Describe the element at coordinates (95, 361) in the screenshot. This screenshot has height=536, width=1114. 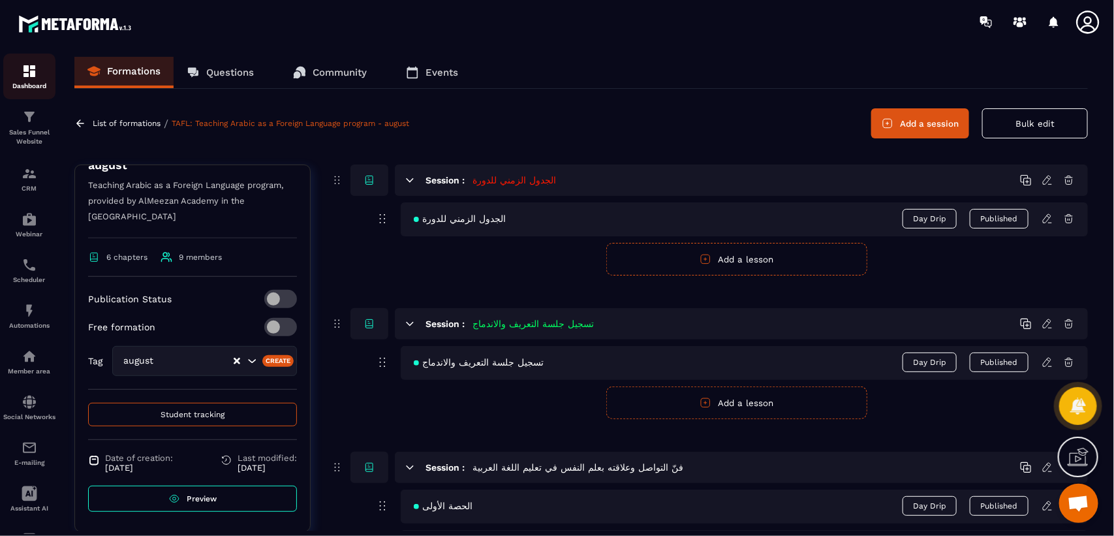
I see `p: Tag` at that location.